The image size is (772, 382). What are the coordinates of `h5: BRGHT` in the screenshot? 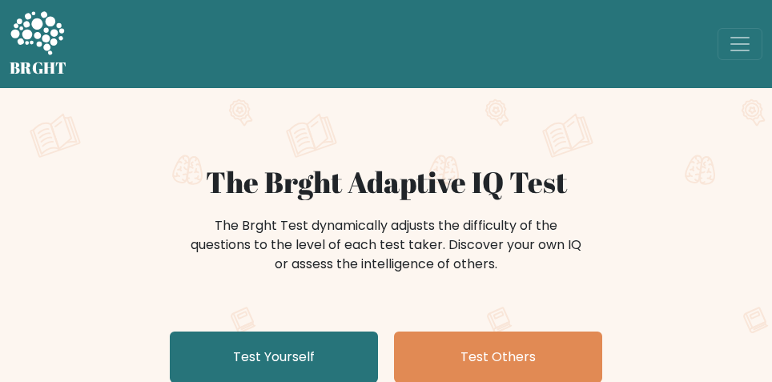 It's located at (38, 68).